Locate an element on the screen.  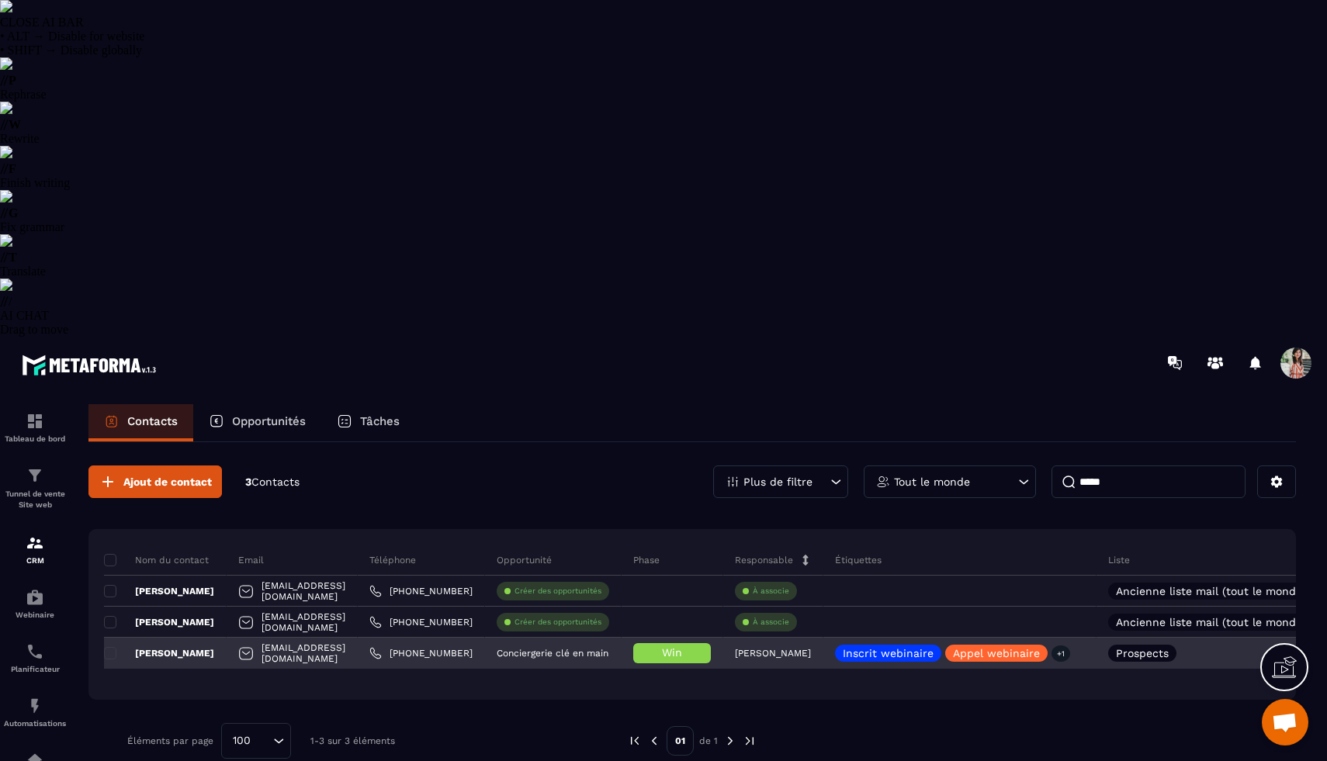
button: Ajout de contact is located at coordinates (155, 482).